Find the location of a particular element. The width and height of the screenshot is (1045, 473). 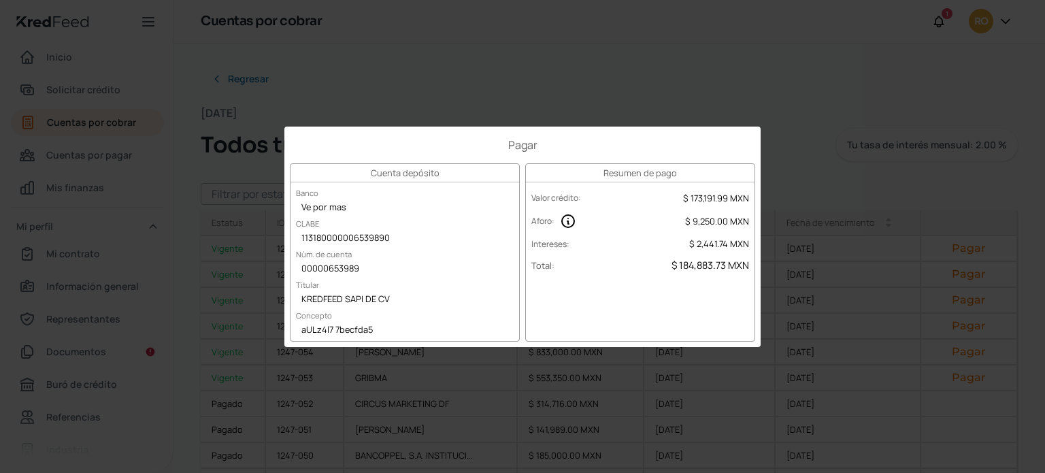

div: 113180000006539890 is located at coordinates (405, 239).